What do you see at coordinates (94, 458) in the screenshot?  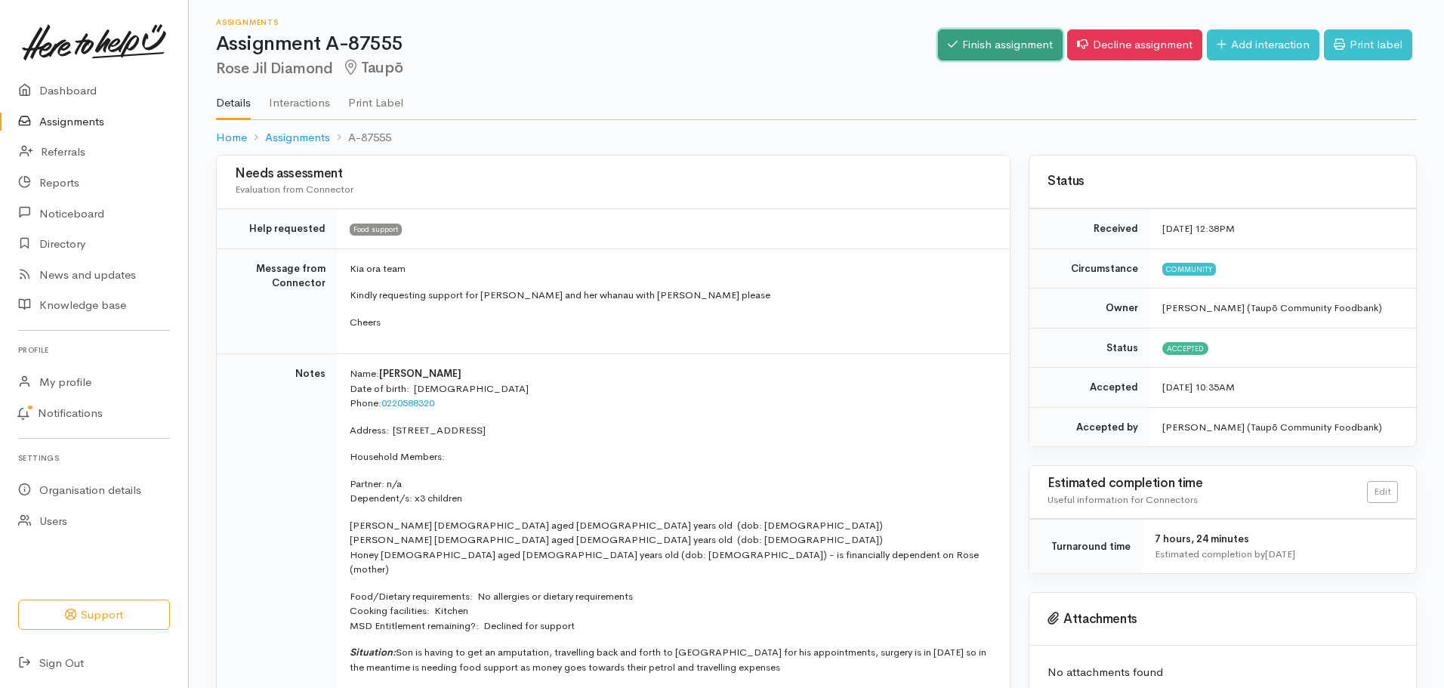 I see `h6: Settings` at bounding box center [94, 458].